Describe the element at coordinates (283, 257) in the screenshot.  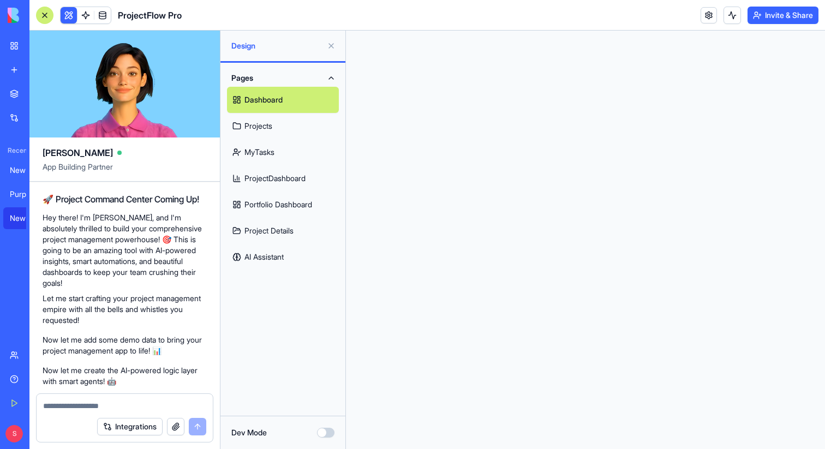
I see `a: AI Assistant` at that location.